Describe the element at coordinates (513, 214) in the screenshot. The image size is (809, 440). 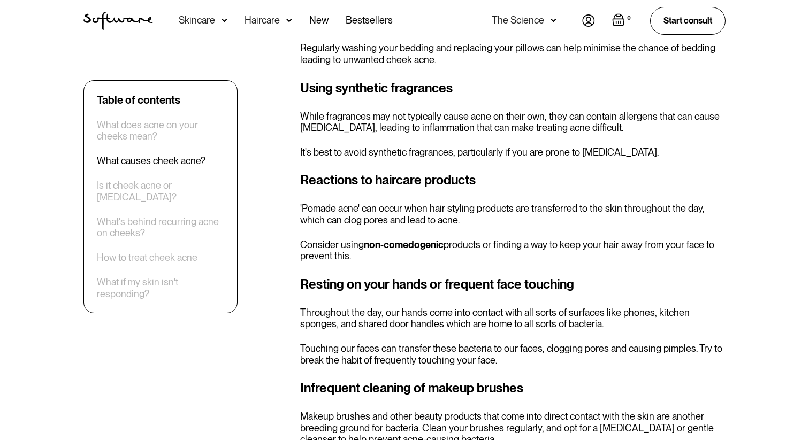
I see `p: 'Pomade acne' can occur when hair styling products are transferred to the skin throughout the day...` at that location.